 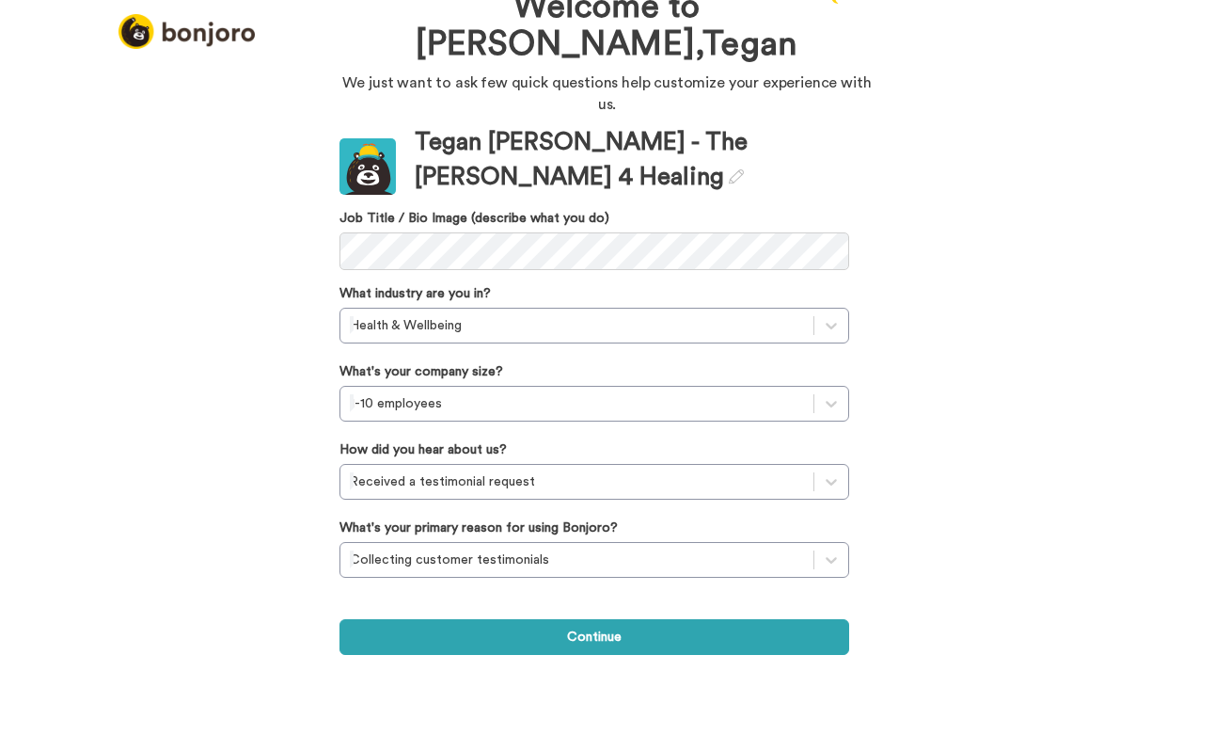 I want to click on p: We just want to ask few quick questions help customize your experience with us., so click(x=608, y=94).